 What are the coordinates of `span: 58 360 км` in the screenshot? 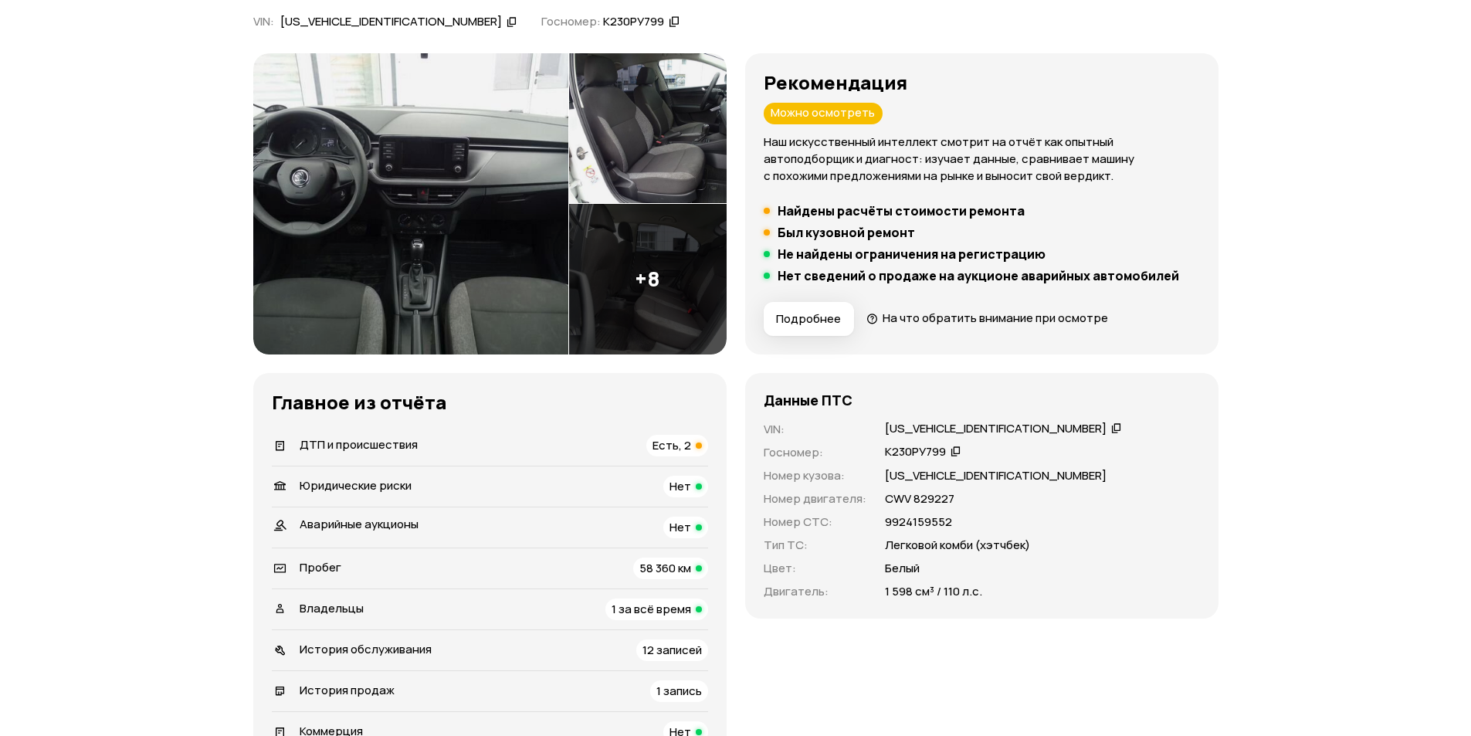 It's located at (665, 568).